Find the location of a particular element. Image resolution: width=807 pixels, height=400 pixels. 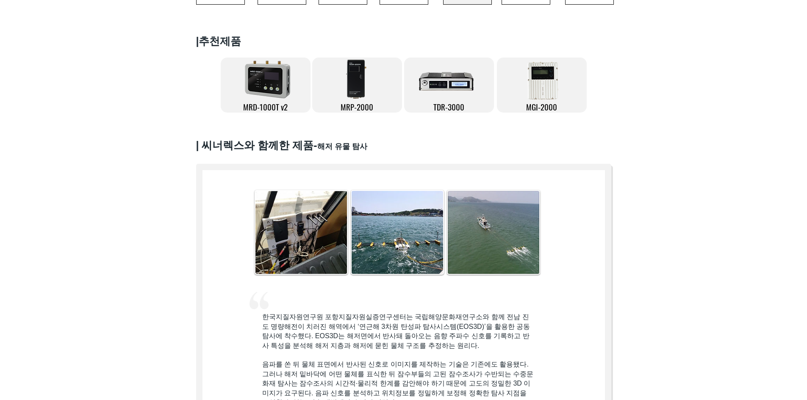

img: 탐사 선박 GNSS 안테나.jpg is located at coordinates (397, 233).